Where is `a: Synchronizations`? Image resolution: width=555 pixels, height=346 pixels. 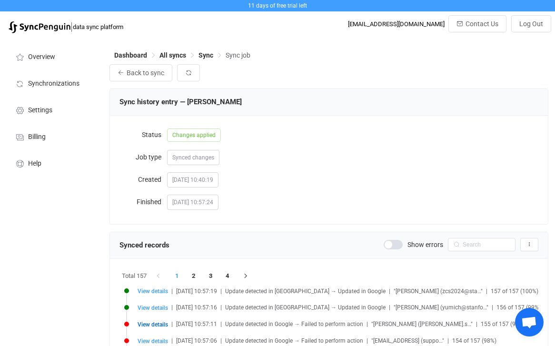
a: Synchronizations is located at coordinates (52, 83).